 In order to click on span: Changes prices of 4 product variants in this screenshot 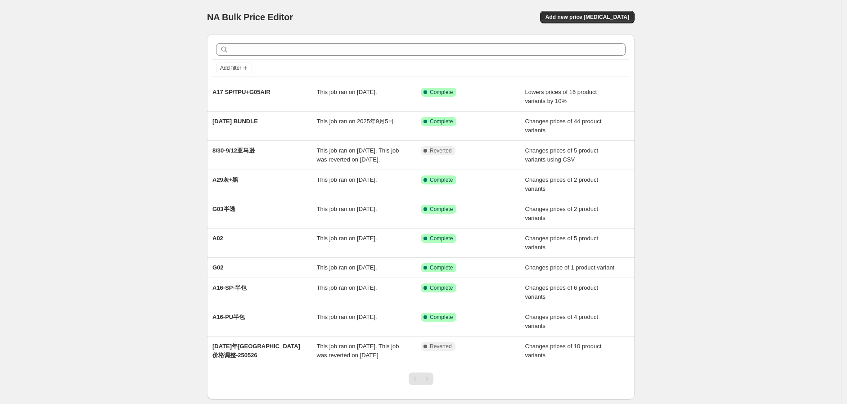, I will do `click(562, 321)`.